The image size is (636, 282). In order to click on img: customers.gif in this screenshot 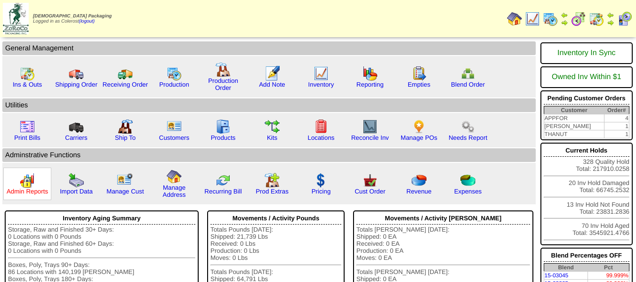, I will do `click(174, 127)`.